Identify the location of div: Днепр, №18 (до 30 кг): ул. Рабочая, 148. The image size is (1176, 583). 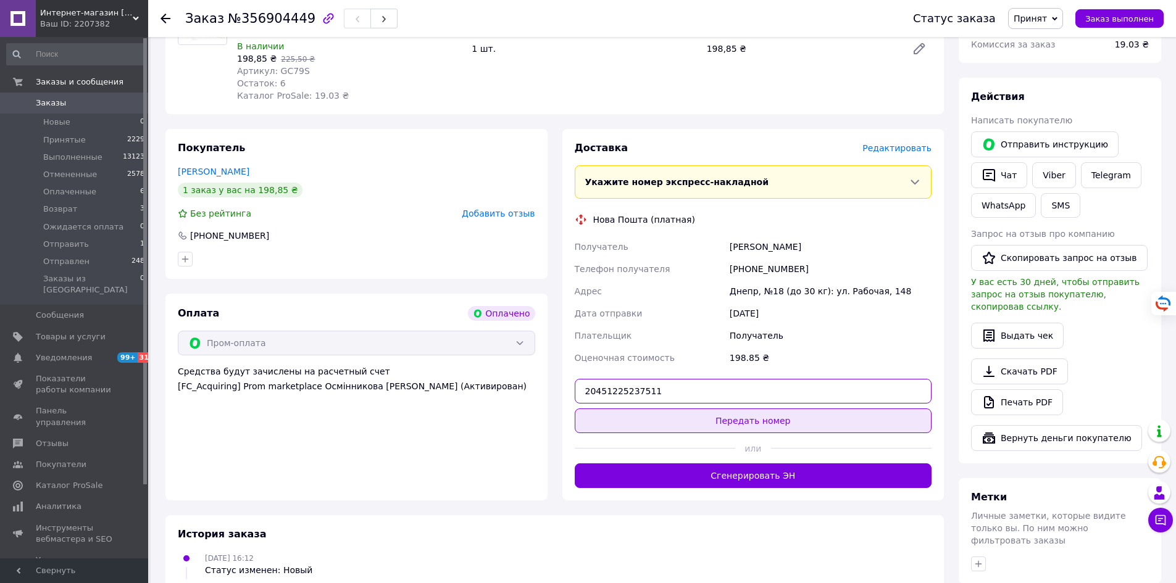
(830, 291).